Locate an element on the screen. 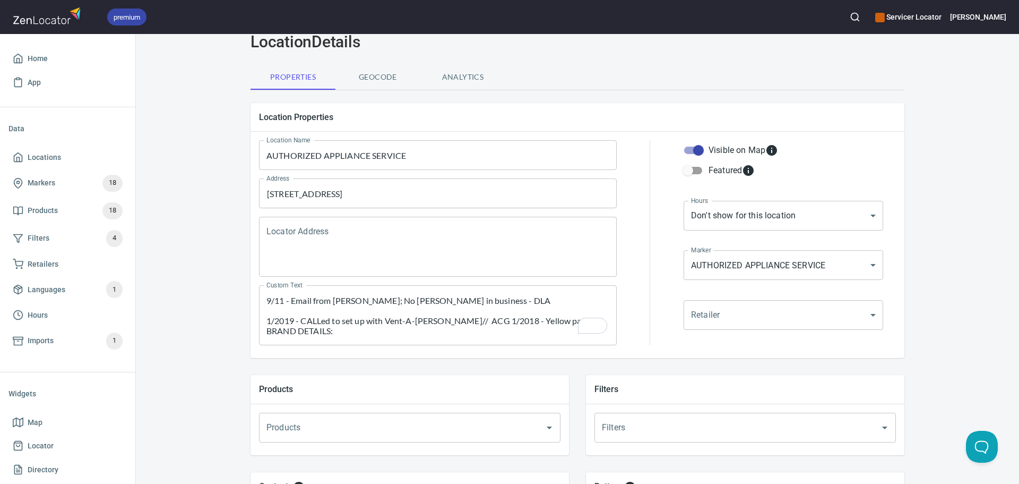  span: premium is located at coordinates (127, 17).